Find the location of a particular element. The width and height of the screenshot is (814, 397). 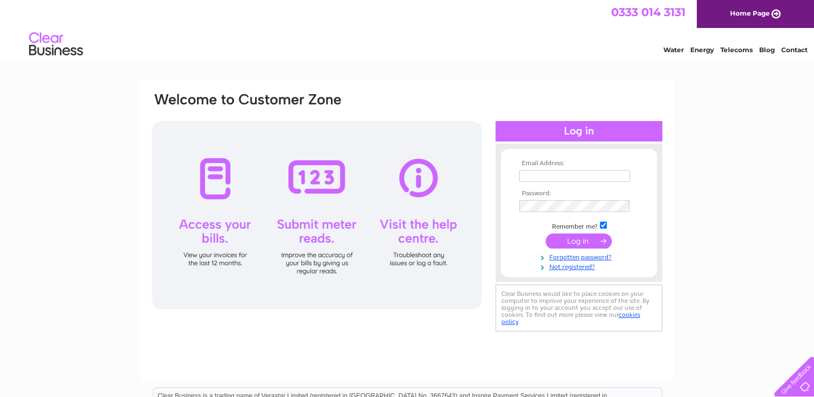

div: Clear Business would like to place cookies on your computer to improve your experience of the sit... is located at coordinates (579, 308).